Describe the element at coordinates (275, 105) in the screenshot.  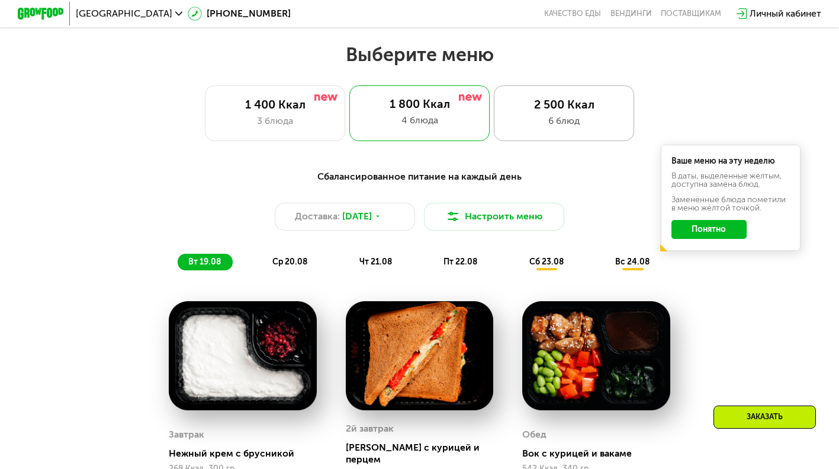
I see `div: 1 400 Ккал` at that location.